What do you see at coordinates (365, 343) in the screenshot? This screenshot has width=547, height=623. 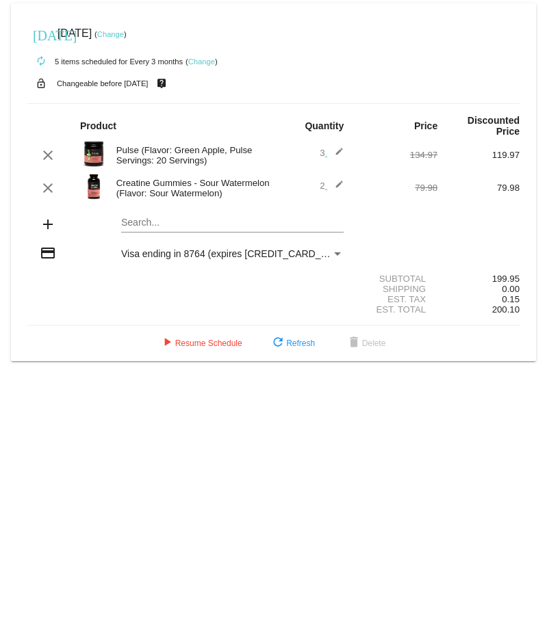 I see `button: Delete` at bounding box center [365, 343].